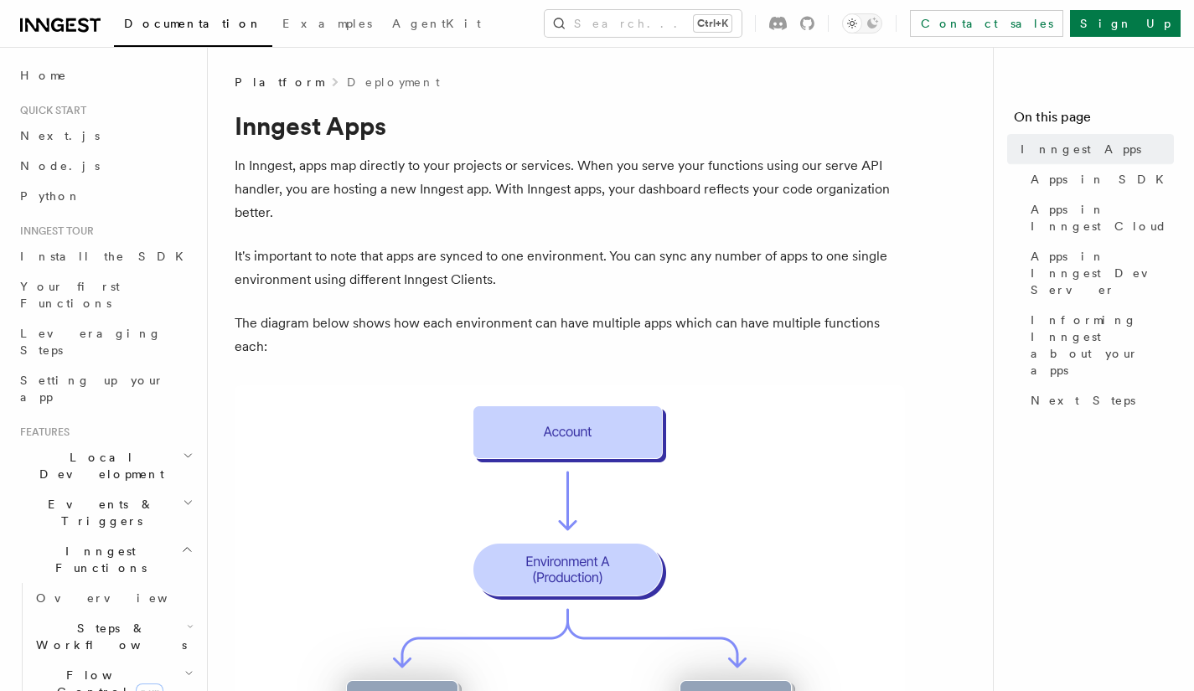 This screenshot has width=1194, height=691. I want to click on a: Next.js, so click(105, 136).